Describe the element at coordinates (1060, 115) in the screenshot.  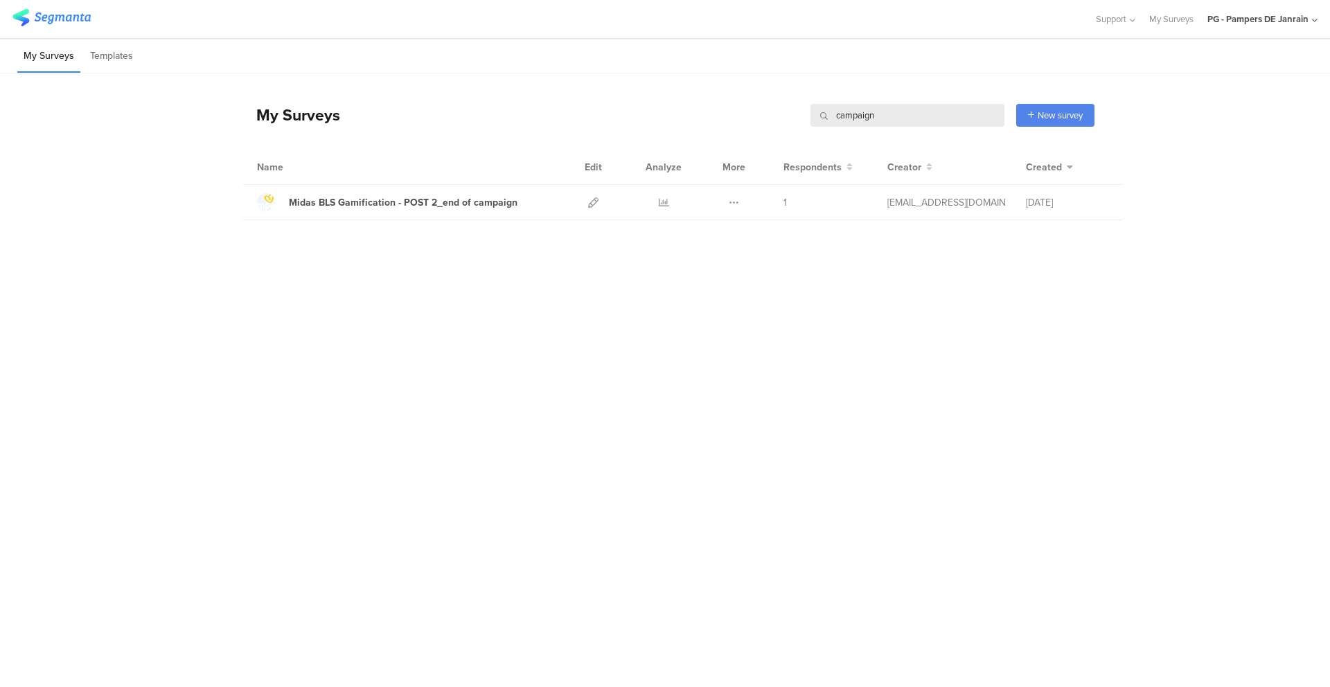
I see `span: New survey` at that location.